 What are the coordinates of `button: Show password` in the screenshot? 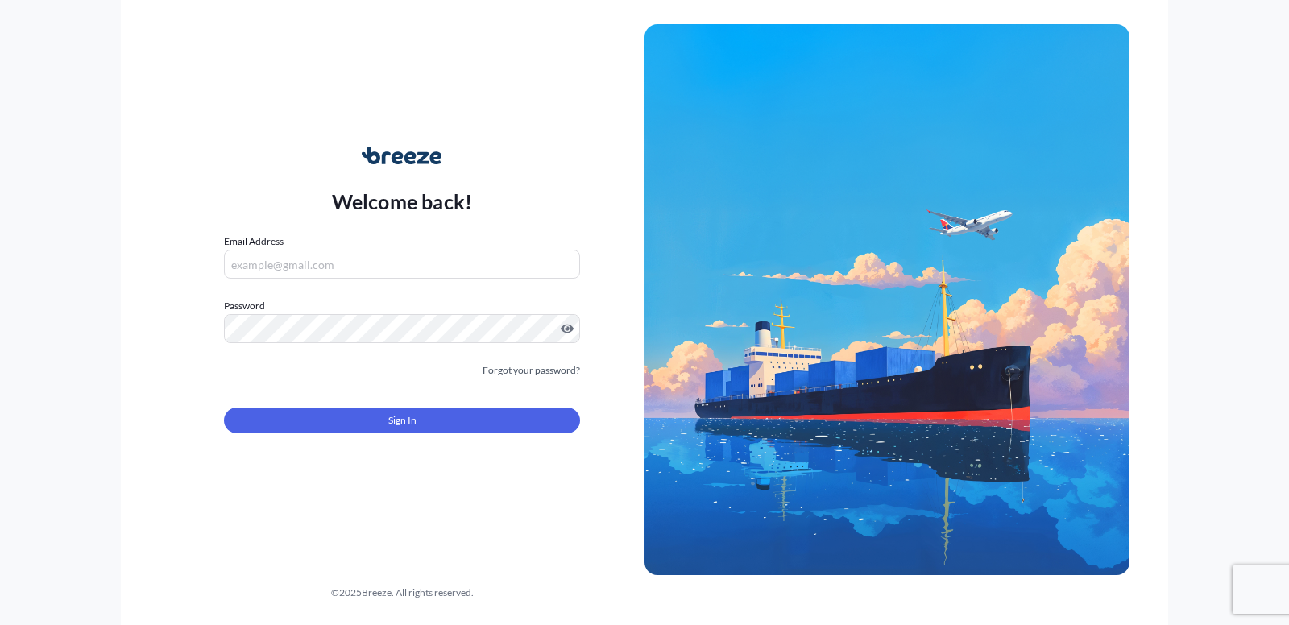 It's located at (567, 329).